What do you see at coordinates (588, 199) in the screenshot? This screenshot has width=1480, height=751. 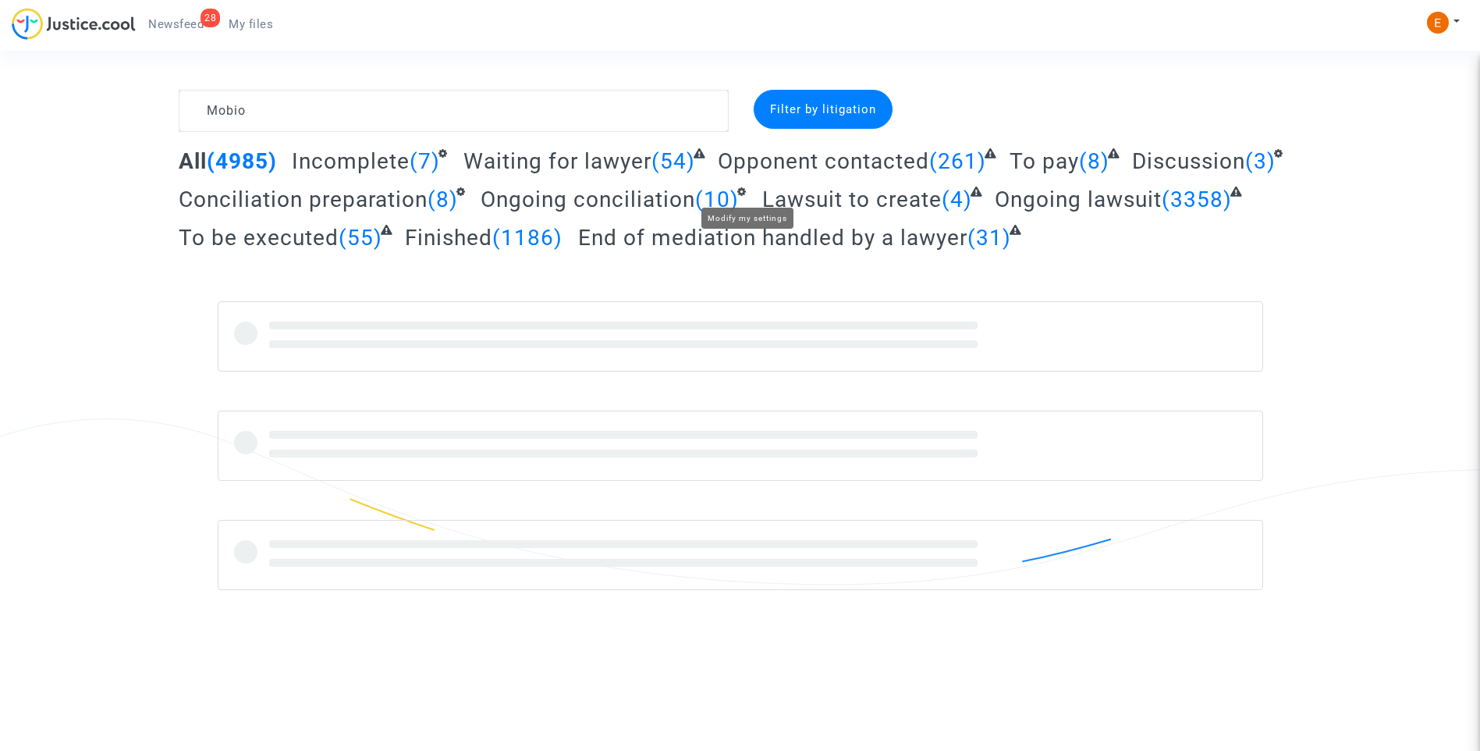 I see `span: Ongoing conciliation` at bounding box center [588, 199].